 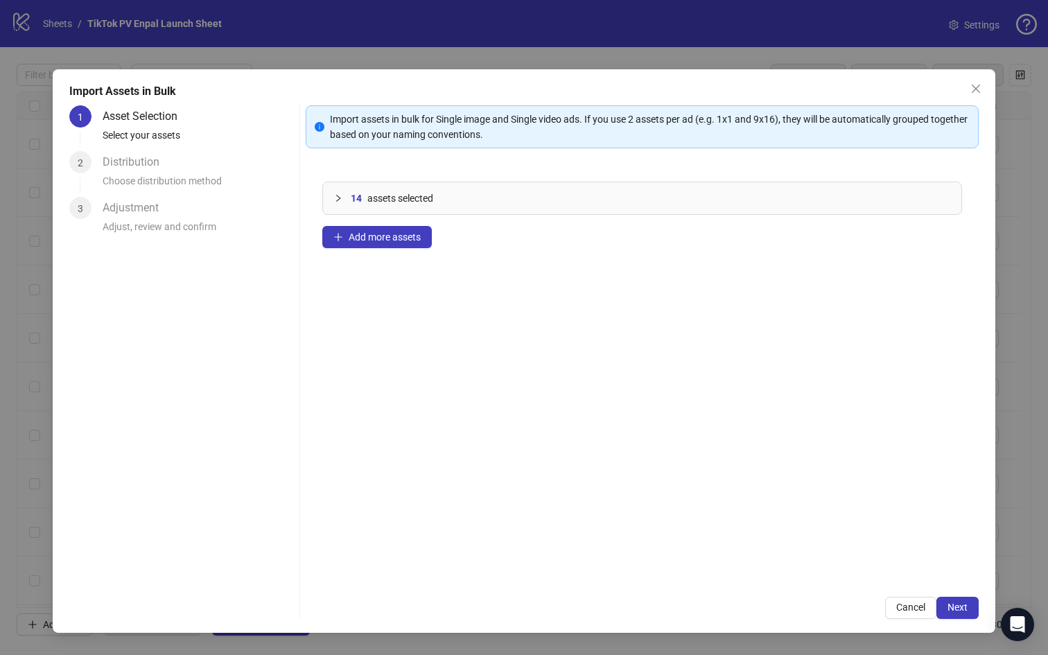 I want to click on button: Next, so click(x=957, y=608).